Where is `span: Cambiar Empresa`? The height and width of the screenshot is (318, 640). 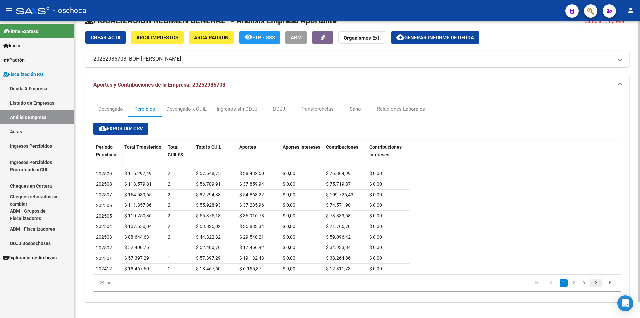
span: Cambiar Empresa is located at coordinates (604, 21).